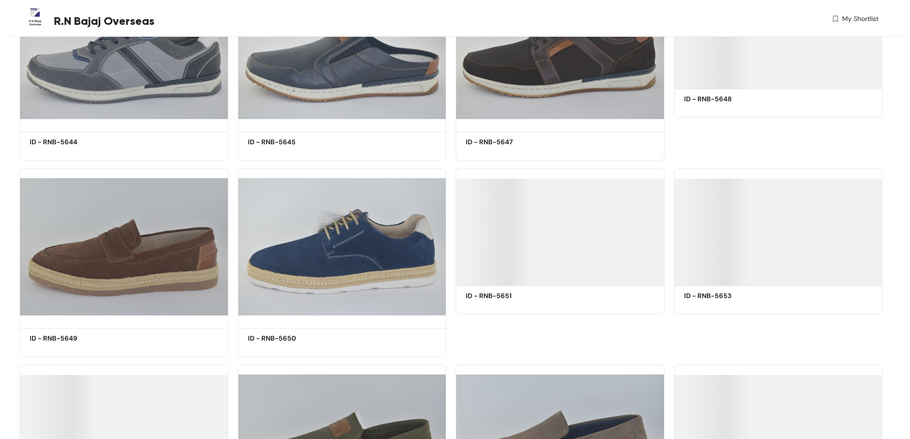  Describe the element at coordinates (860, 19) in the screenshot. I see `span: My Shortlist` at that location.